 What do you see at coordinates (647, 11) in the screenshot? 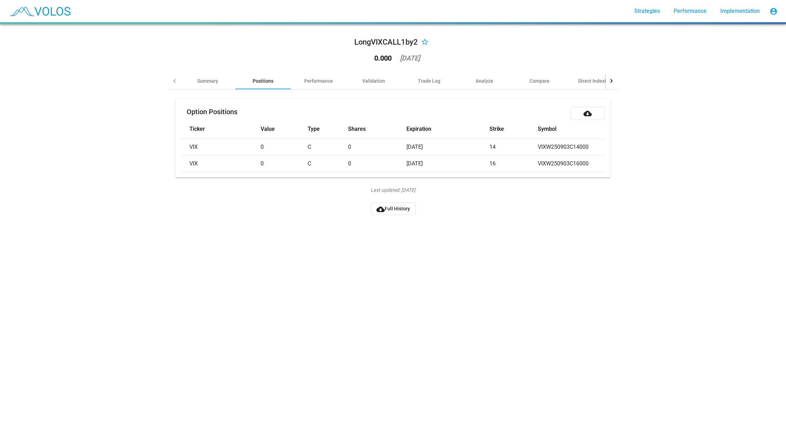
I see `a: Strategies` at bounding box center [647, 11].